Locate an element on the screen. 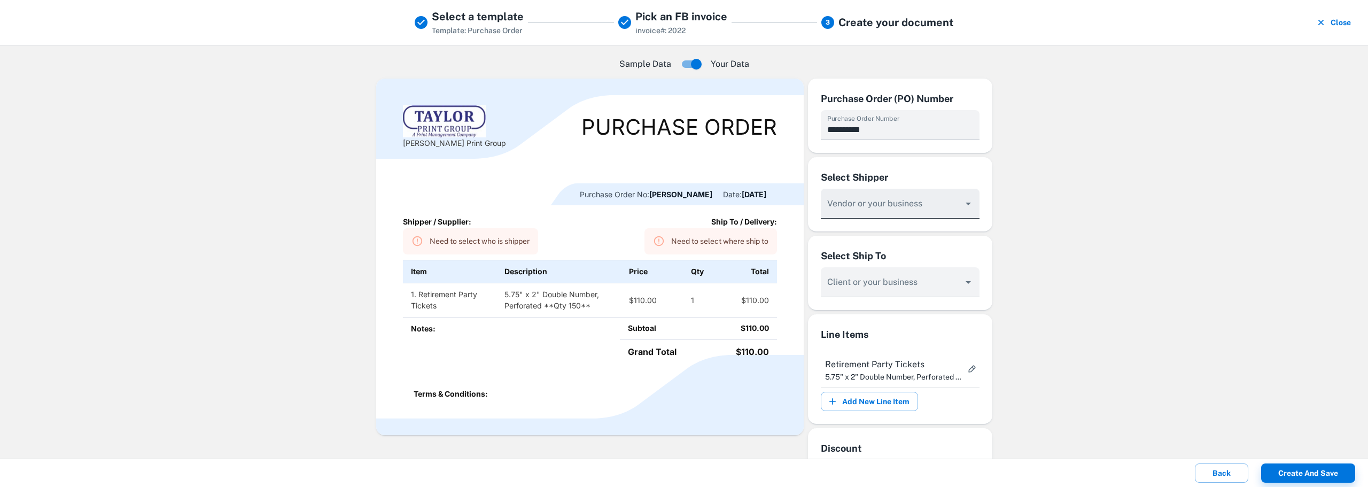 The image size is (1368, 487). text: 3 is located at coordinates (828, 22).